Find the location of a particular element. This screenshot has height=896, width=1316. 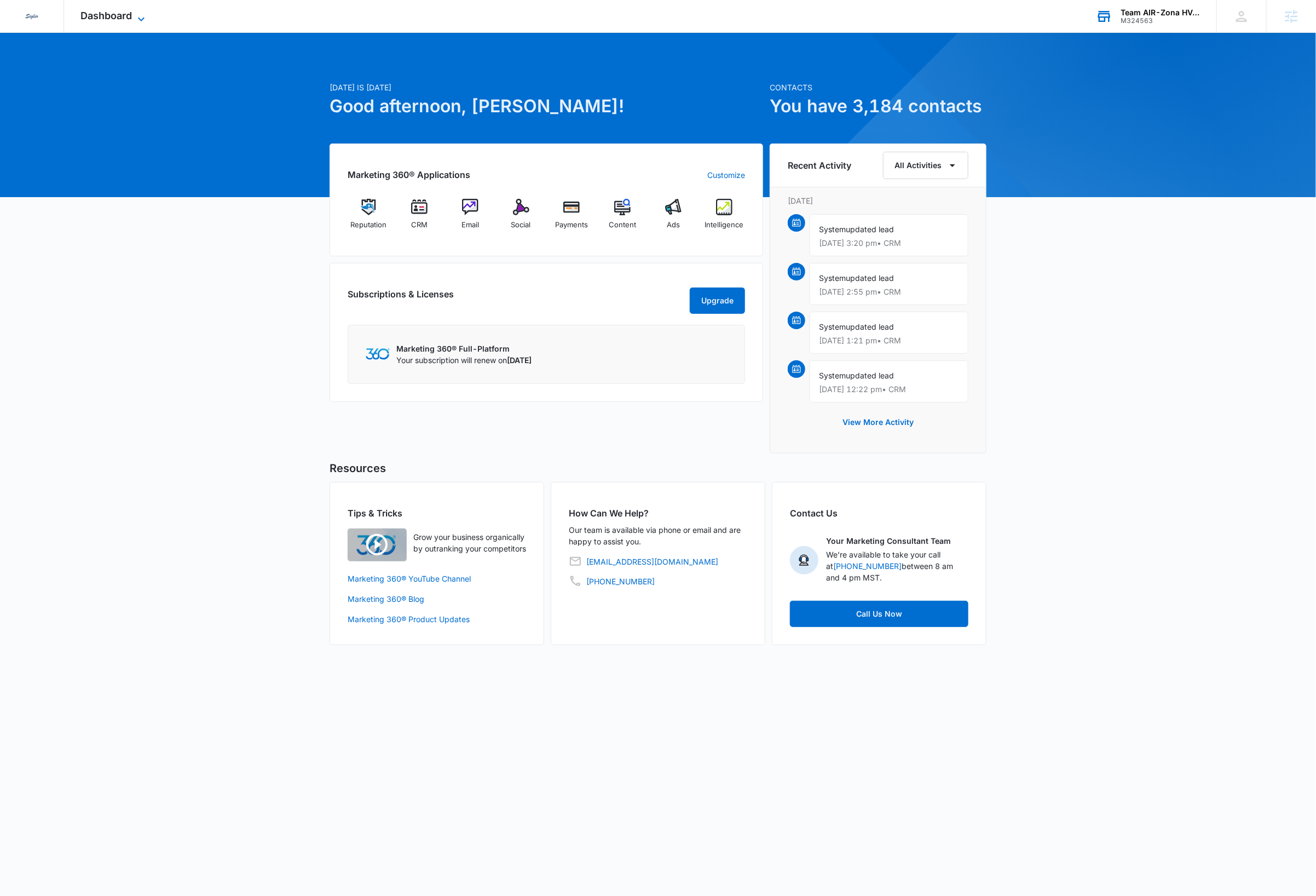

a: Marketing 360® Blog is located at coordinates (437, 598).